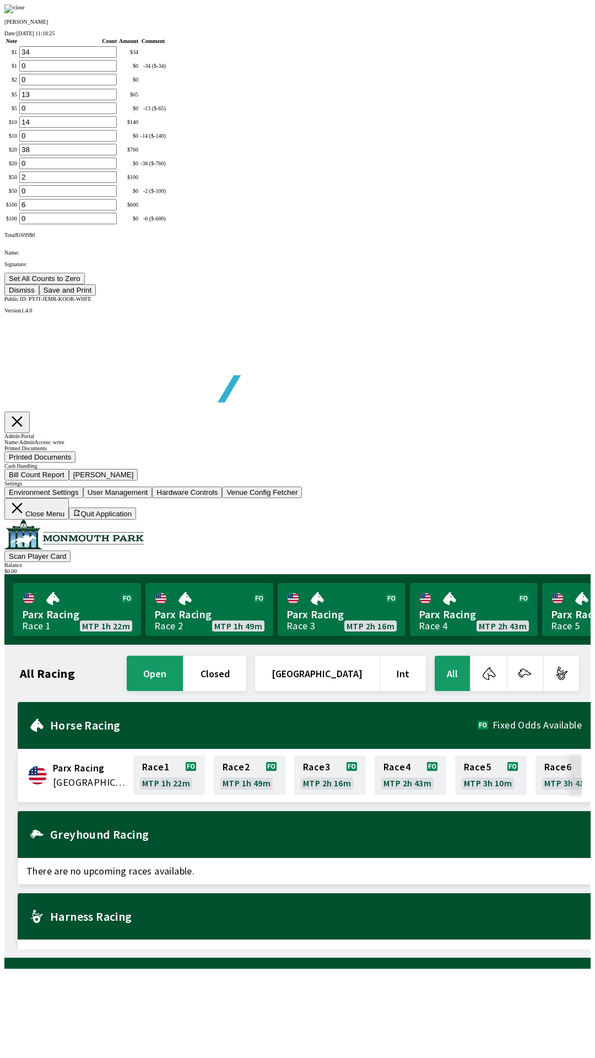 Image resolution: width=595 pixels, height=1058 pixels. What do you see at coordinates (22, 235) in the screenshot?
I see `span: $ 1699` at bounding box center [22, 235].